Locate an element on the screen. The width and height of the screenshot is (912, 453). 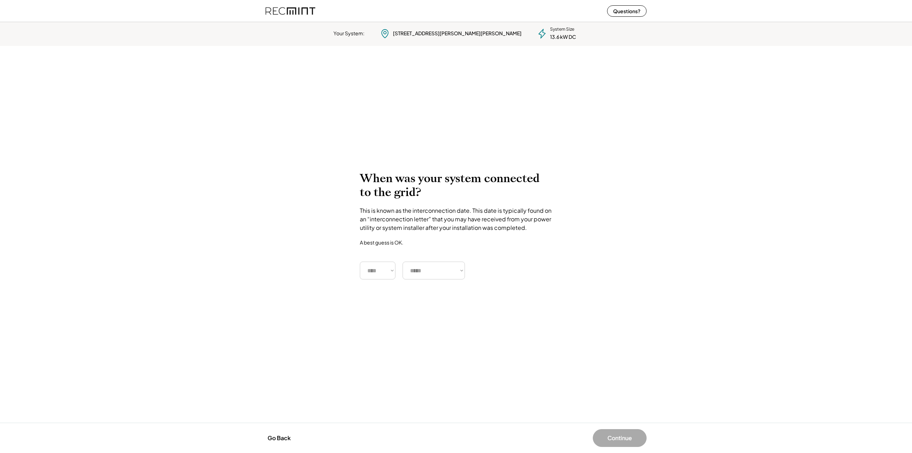
button: Go Back is located at coordinates (279, 438).